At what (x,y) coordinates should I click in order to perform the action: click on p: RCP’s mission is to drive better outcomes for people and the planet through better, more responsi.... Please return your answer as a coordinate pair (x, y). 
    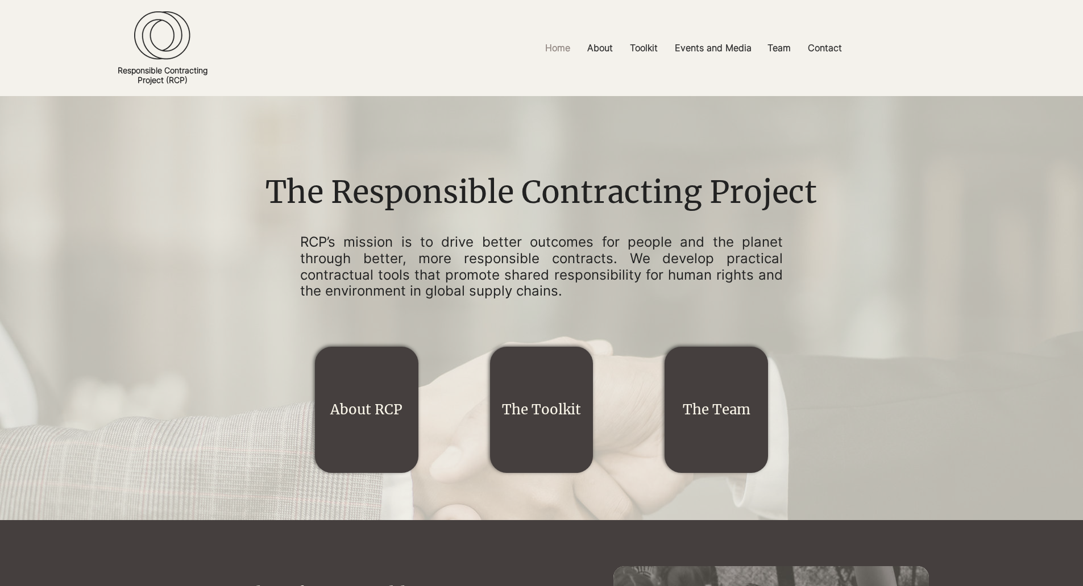
    Looking at the image, I should click on (542, 267).